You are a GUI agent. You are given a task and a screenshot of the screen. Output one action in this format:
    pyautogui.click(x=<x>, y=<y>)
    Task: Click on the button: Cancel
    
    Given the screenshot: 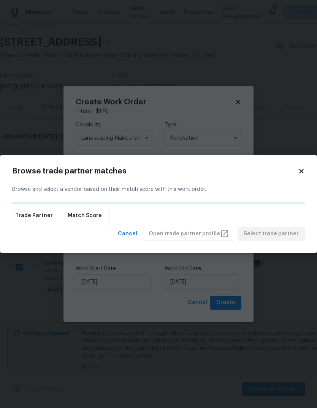 What is the action you would take?
    pyautogui.click(x=127, y=234)
    